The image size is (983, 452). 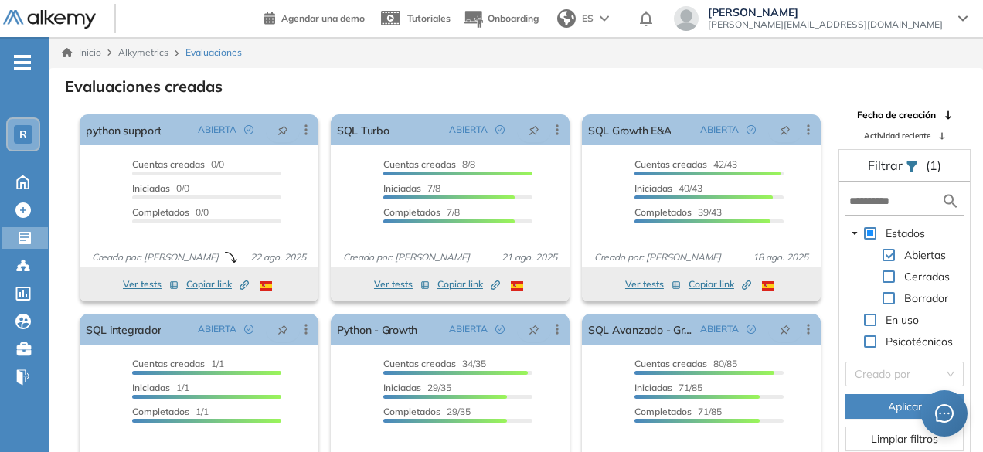 What do you see at coordinates (780, 257) in the screenshot?
I see `span: 18 ago. 2025` at bounding box center [780, 257].